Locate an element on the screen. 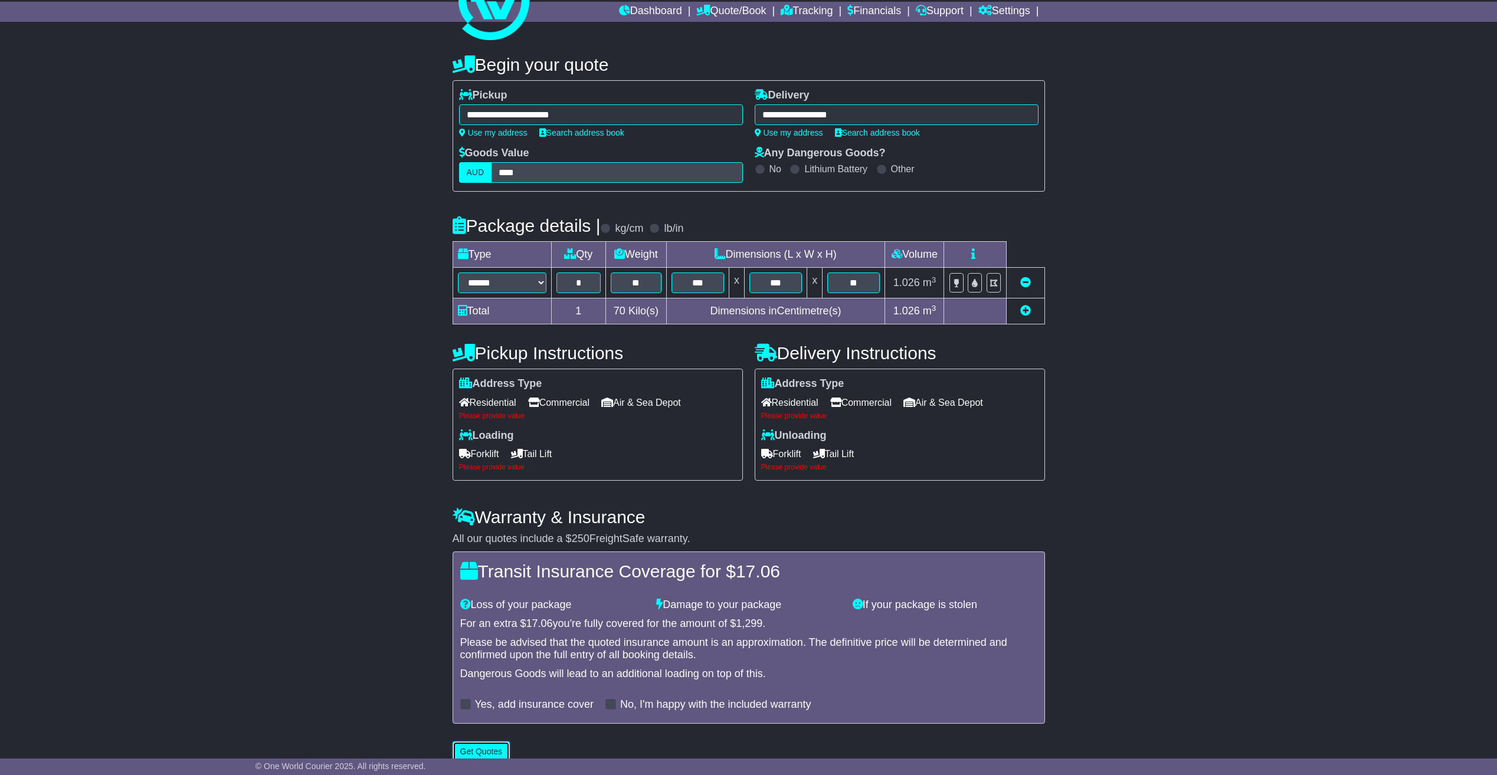 This screenshot has width=1497, height=775. a: Settings is located at coordinates (1004, 12).